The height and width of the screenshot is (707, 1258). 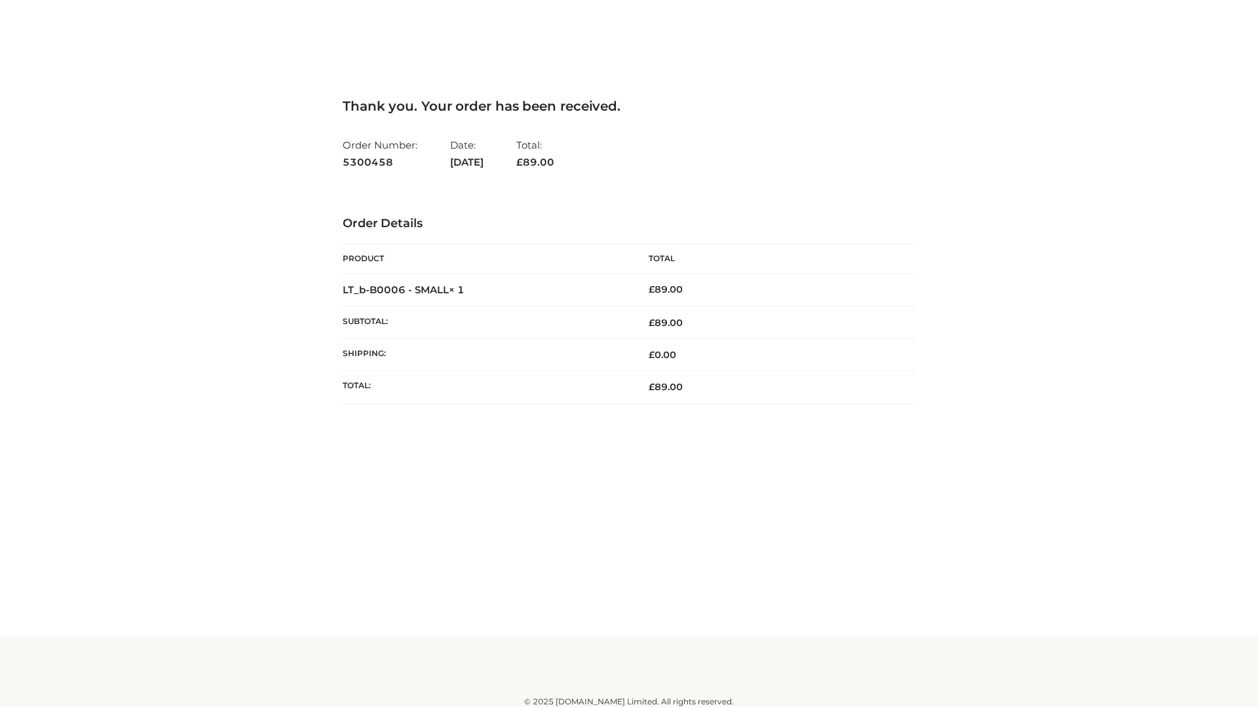 What do you see at coordinates (629, 106) in the screenshot?
I see `h3: Thank you. Your order has been received.` at bounding box center [629, 106].